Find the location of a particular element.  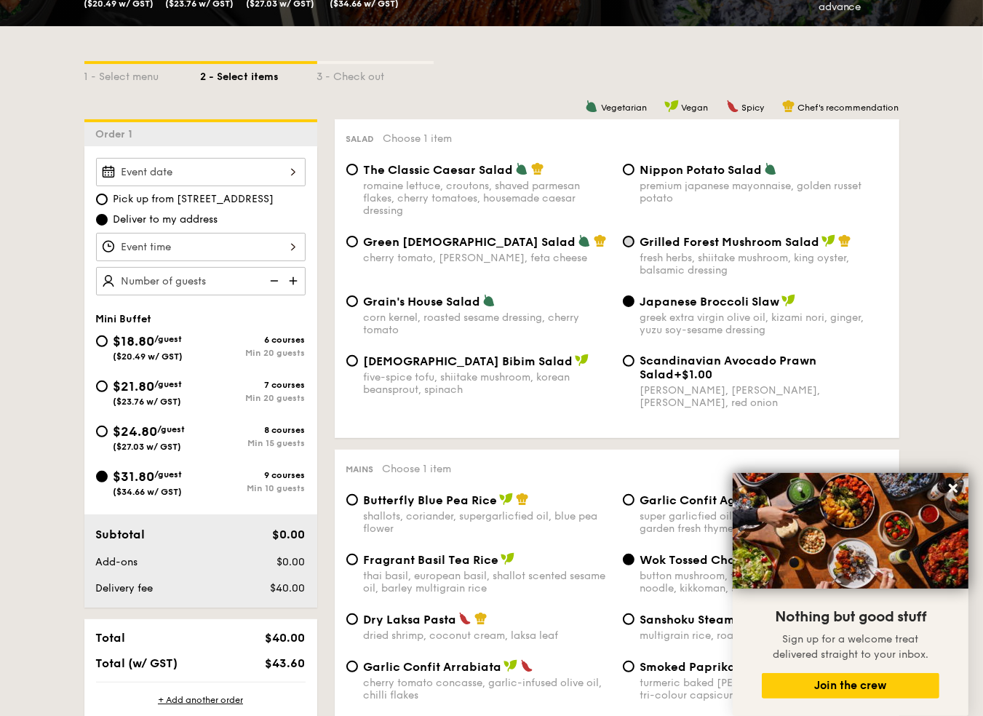

div: 3 - Check out is located at coordinates (375, 74).